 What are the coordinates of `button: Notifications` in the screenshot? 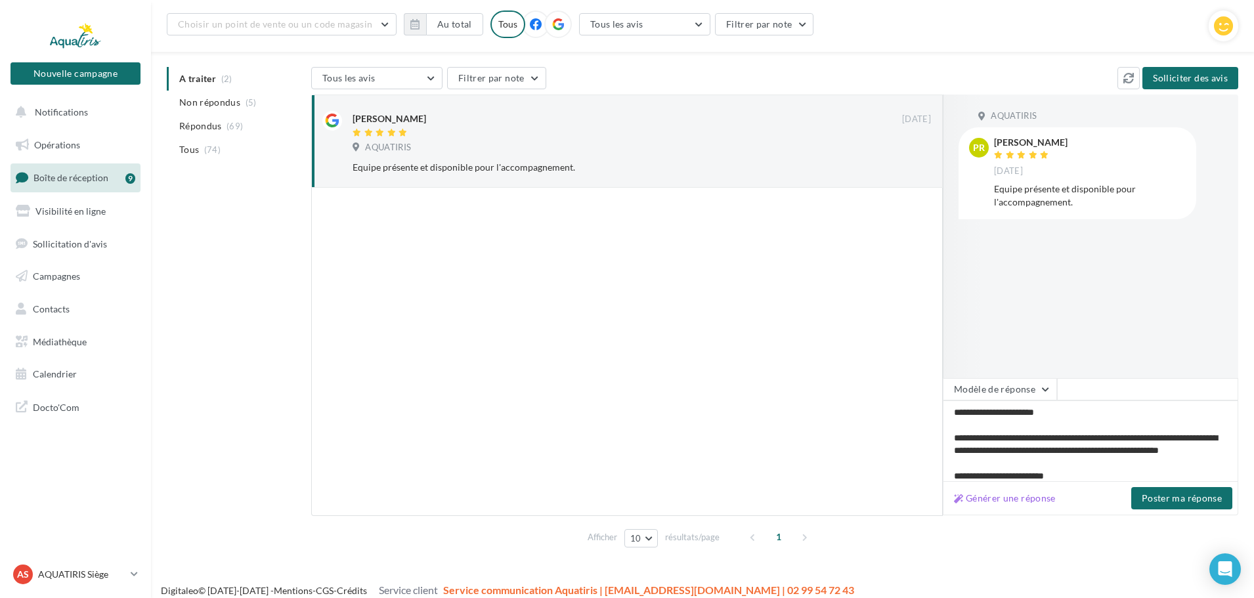 It's located at (73, 112).